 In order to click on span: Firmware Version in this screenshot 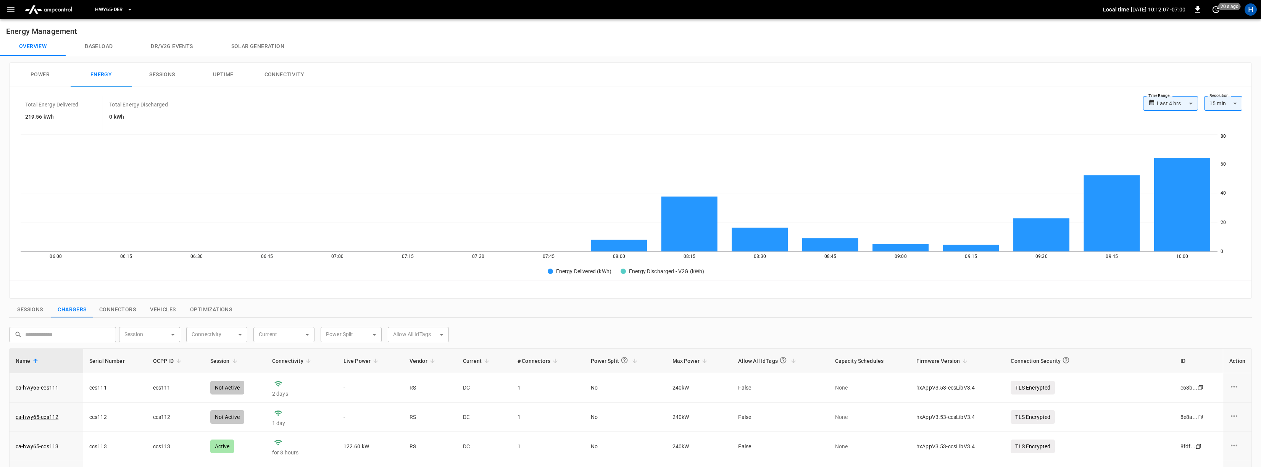, I will do `click(943, 361)`.